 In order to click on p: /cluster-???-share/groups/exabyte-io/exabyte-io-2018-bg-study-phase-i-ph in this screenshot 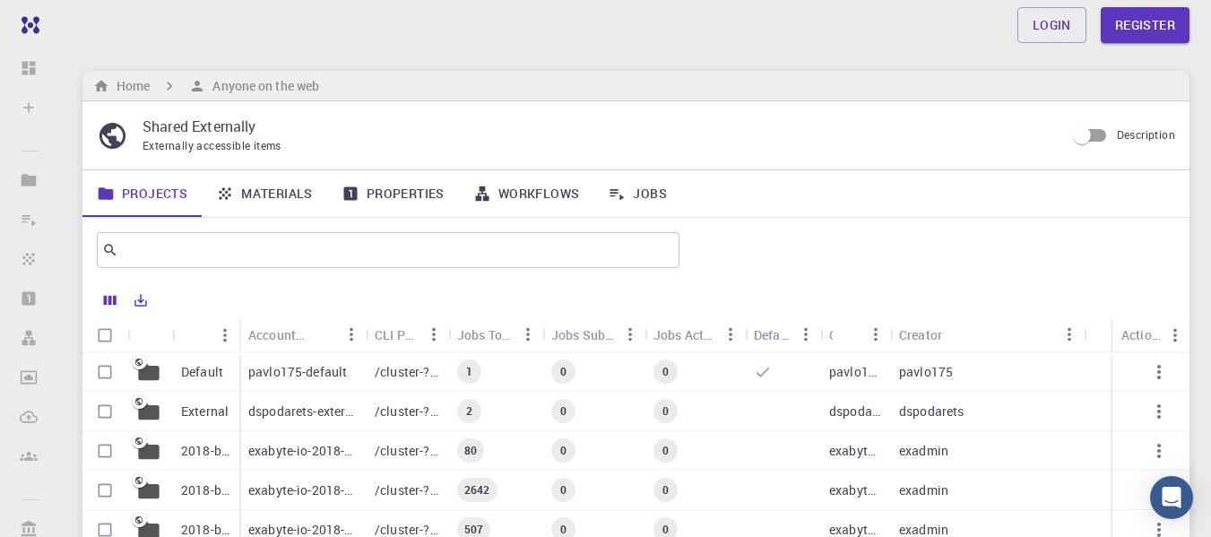, I will do `click(407, 451)`.